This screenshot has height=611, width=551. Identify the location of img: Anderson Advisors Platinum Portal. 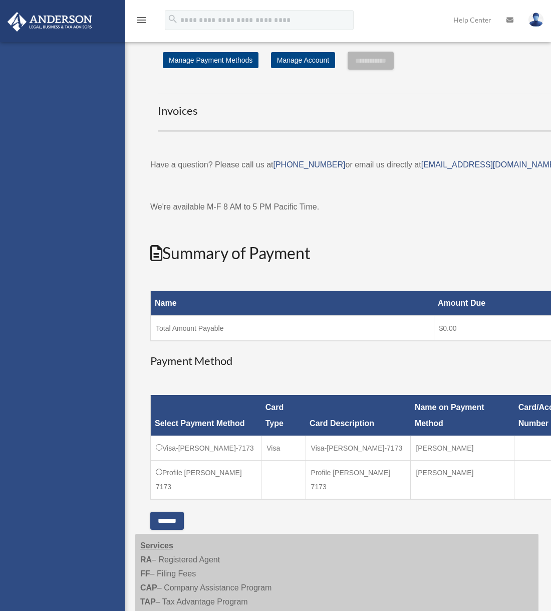
(50, 22).